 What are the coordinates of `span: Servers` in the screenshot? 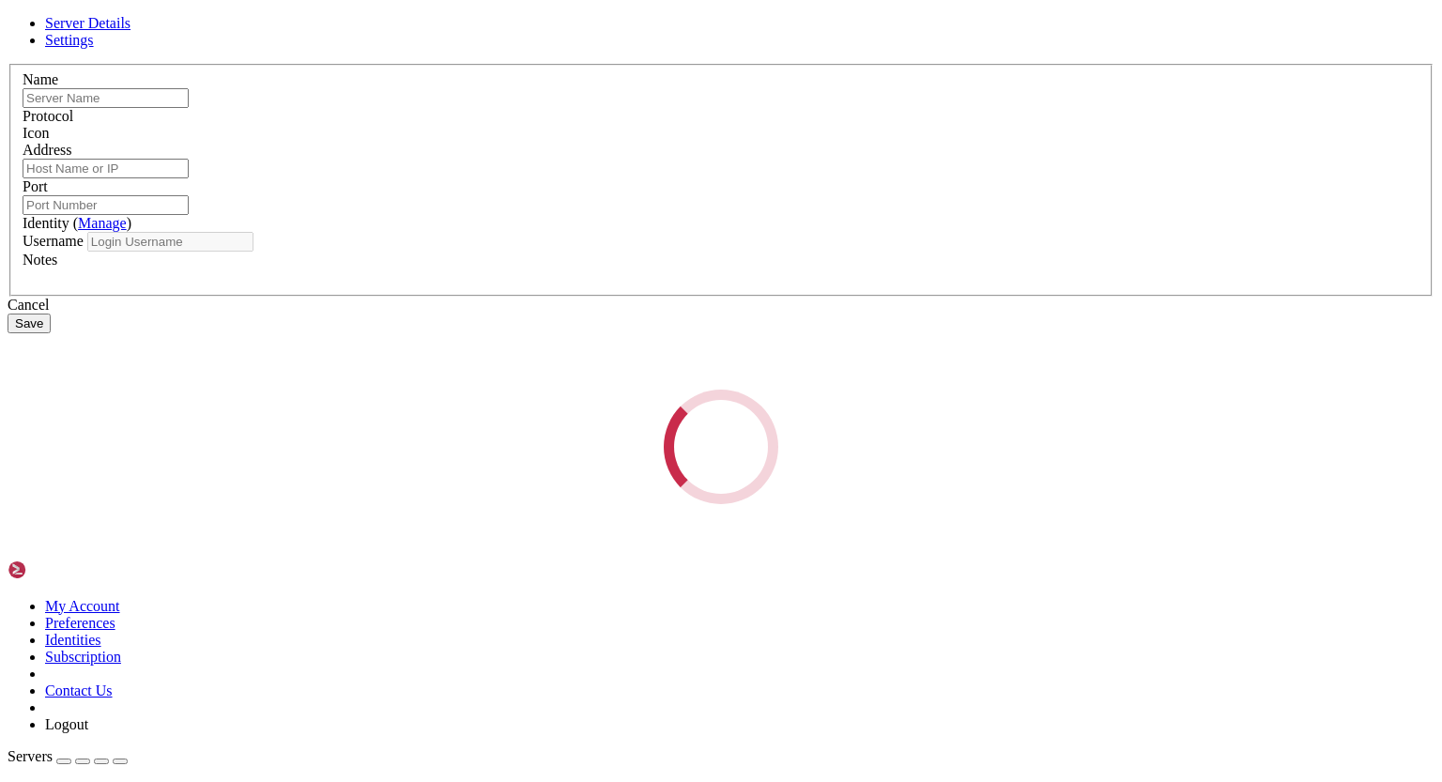 It's located at (30, 756).